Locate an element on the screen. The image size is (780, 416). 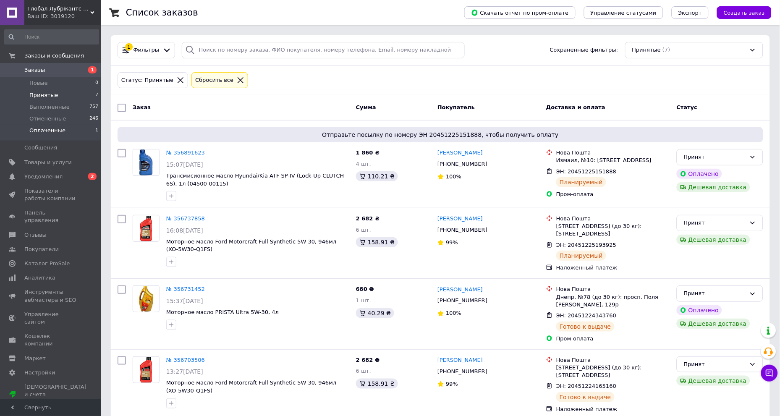
input: Поиск is located at coordinates (52, 37).